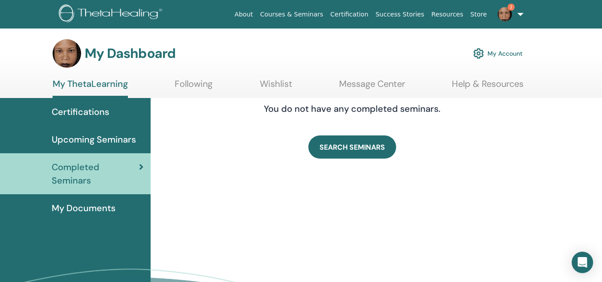 The image size is (602, 282). What do you see at coordinates (349, 14) in the screenshot?
I see `a: Certification` at bounding box center [349, 14].